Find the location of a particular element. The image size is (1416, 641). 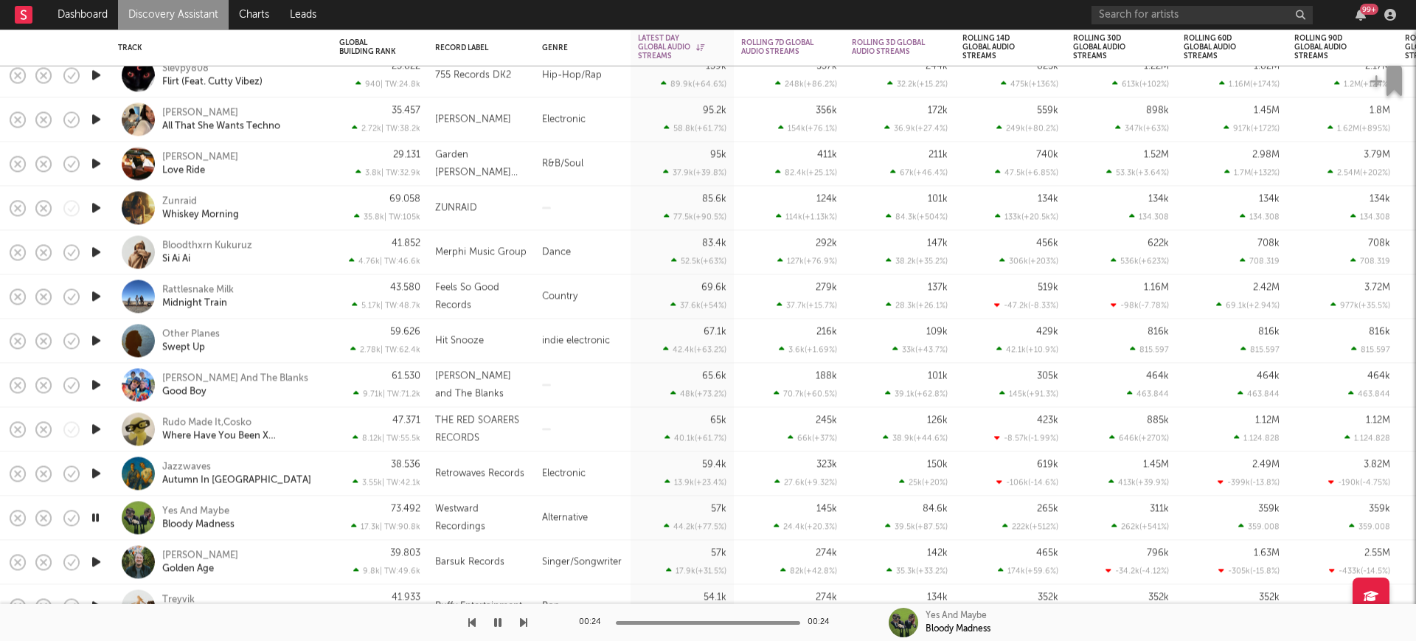

div: 57k is located at coordinates (718, 552).